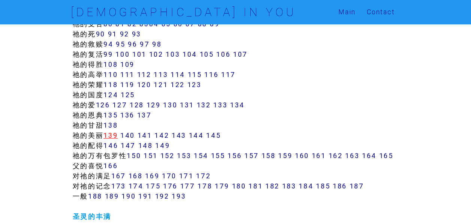  Describe the element at coordinates (386, 155) in the screenshot. I see `a: 165` at that location.